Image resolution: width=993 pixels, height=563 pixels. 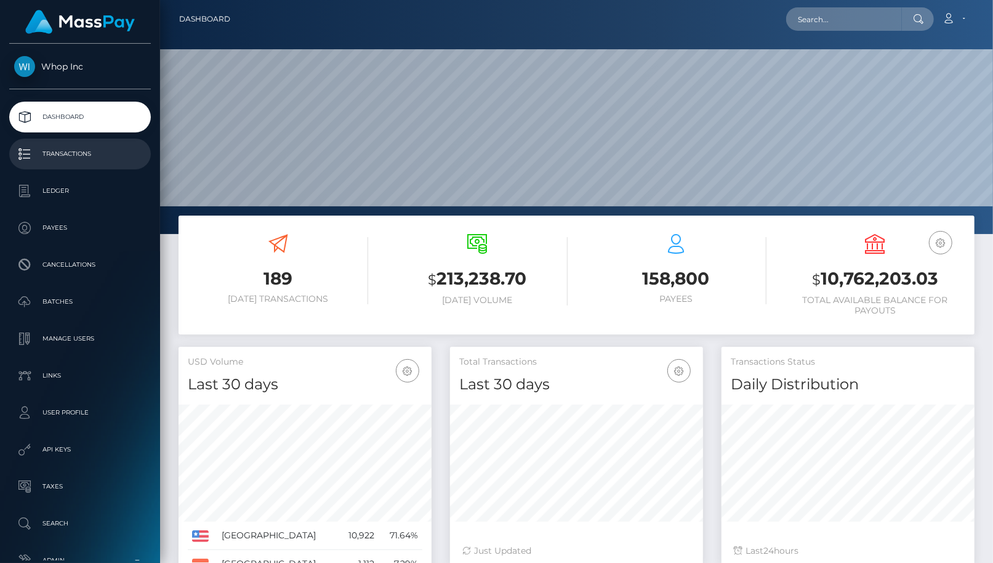 What do you see at coordinates (80, 66) in the screenshot?
I see `span: Whop Inc` at bounding box center [80, 66].